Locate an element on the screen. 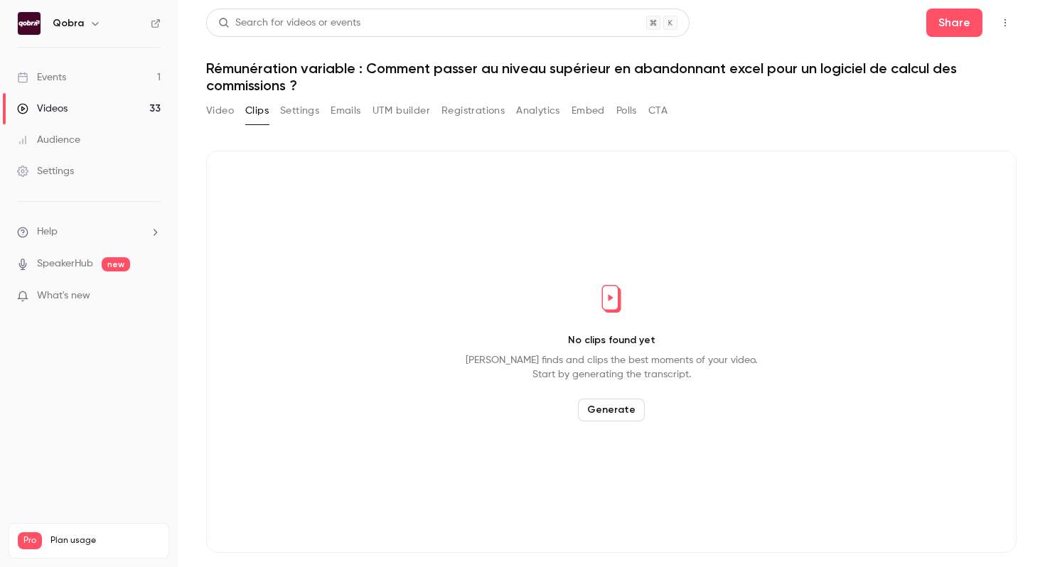 The image size is (1045, 567). button: Emails is located at coordinates (345, 111).